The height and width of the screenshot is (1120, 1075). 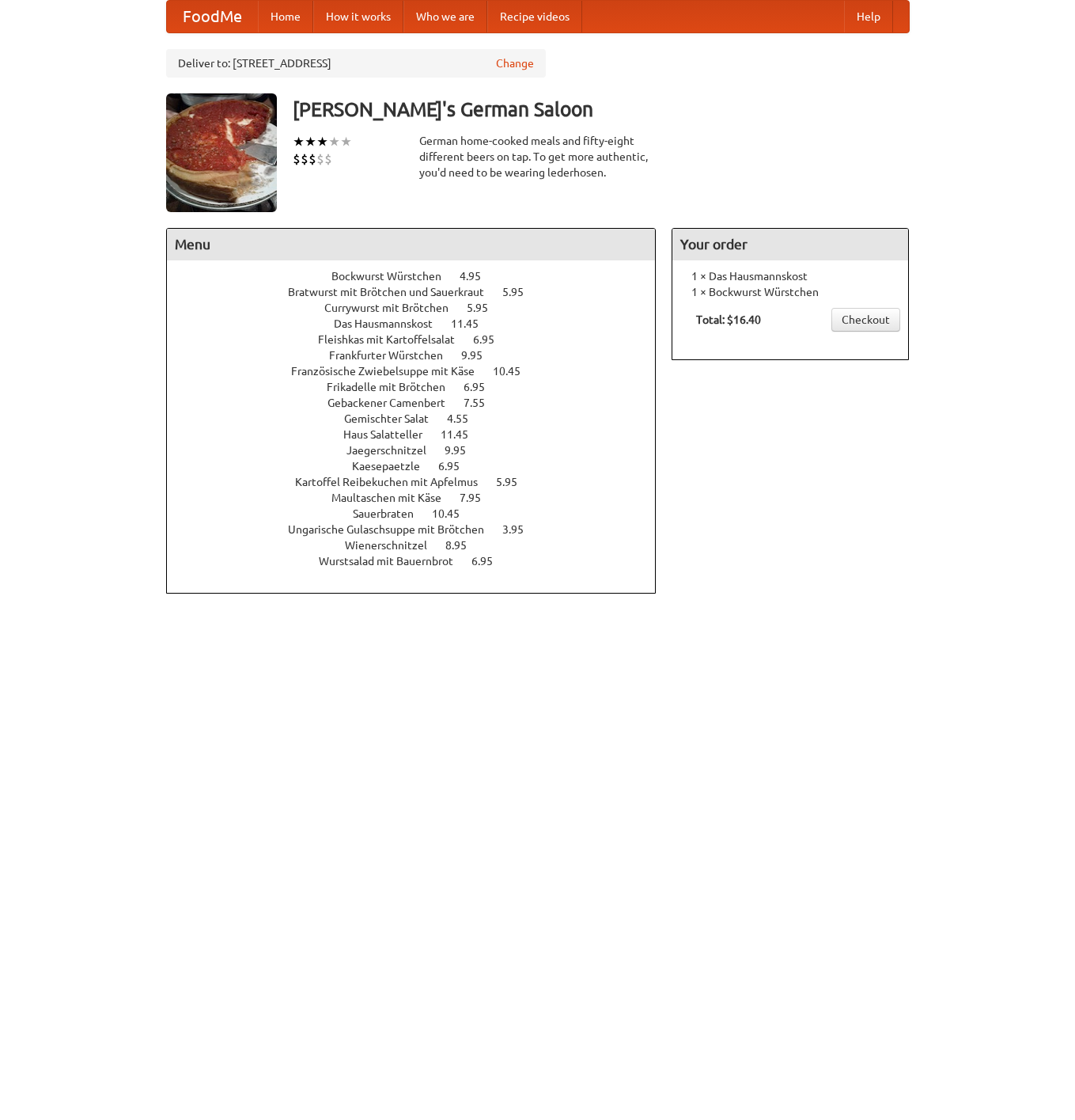 I want to click on span: Bratwurst mit Brötchen und Sauerkraut, so click(x=394, y=292).